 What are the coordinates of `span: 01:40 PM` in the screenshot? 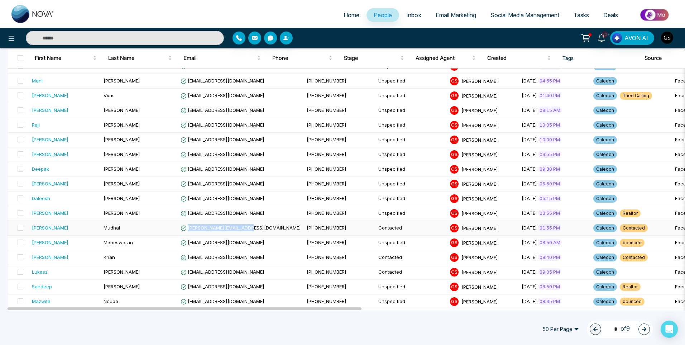 It's located at (550, 95).